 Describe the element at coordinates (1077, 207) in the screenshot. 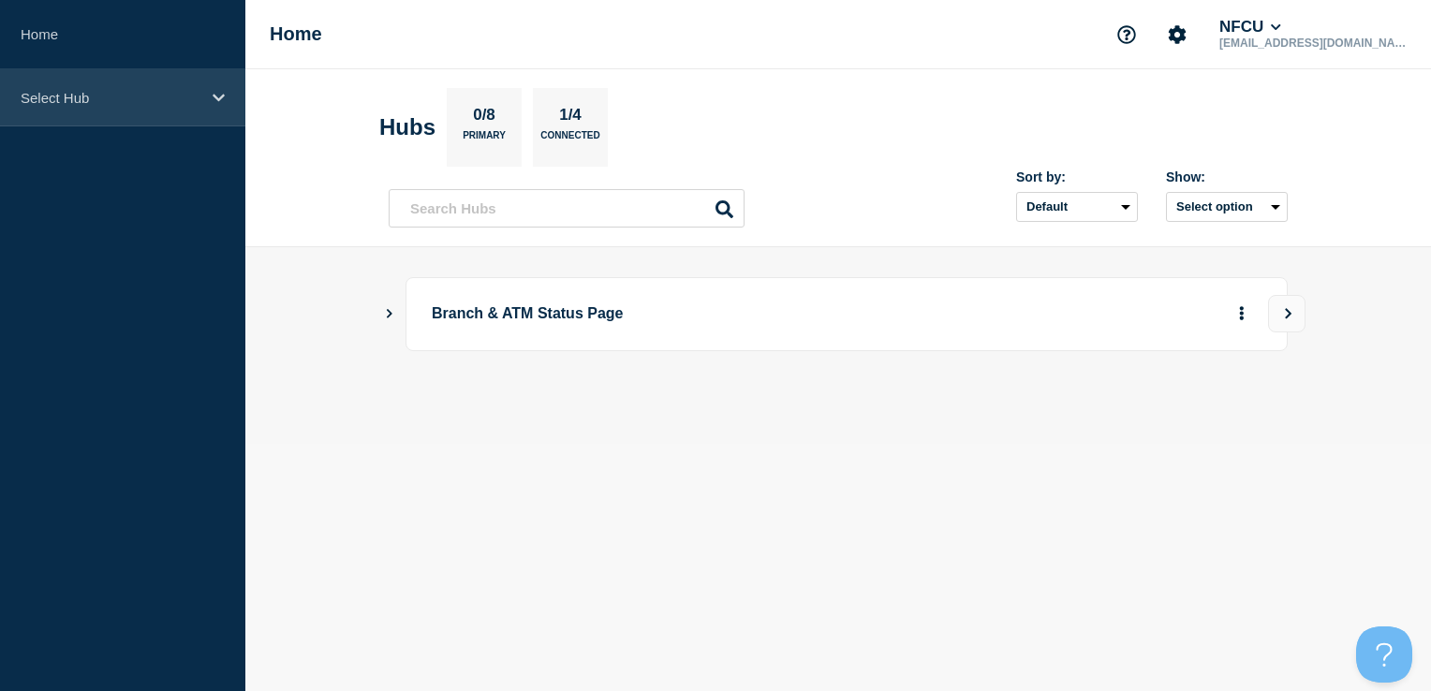

I see `select: Sort by` at that location.